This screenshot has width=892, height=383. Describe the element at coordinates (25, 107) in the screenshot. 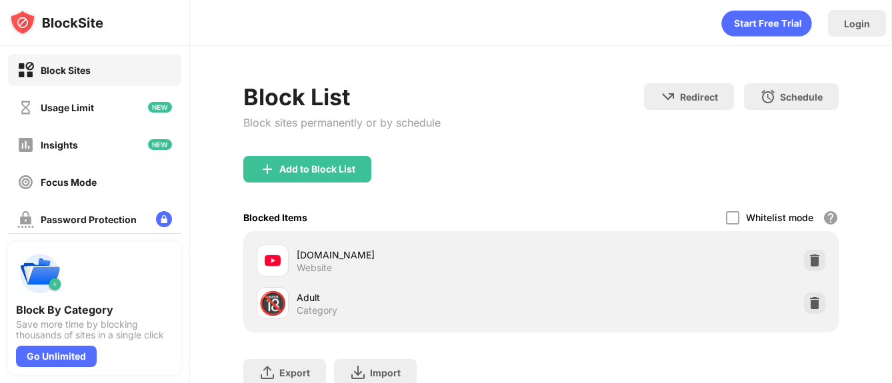

I see `img: time-usage-off.svg` at that location.